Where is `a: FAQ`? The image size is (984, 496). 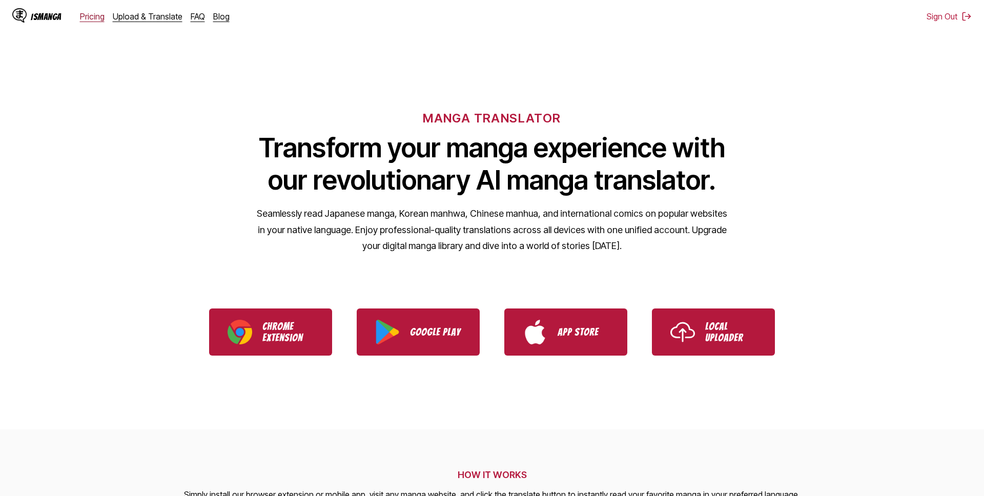
a: FAQ is located at coordinates (198, 16).